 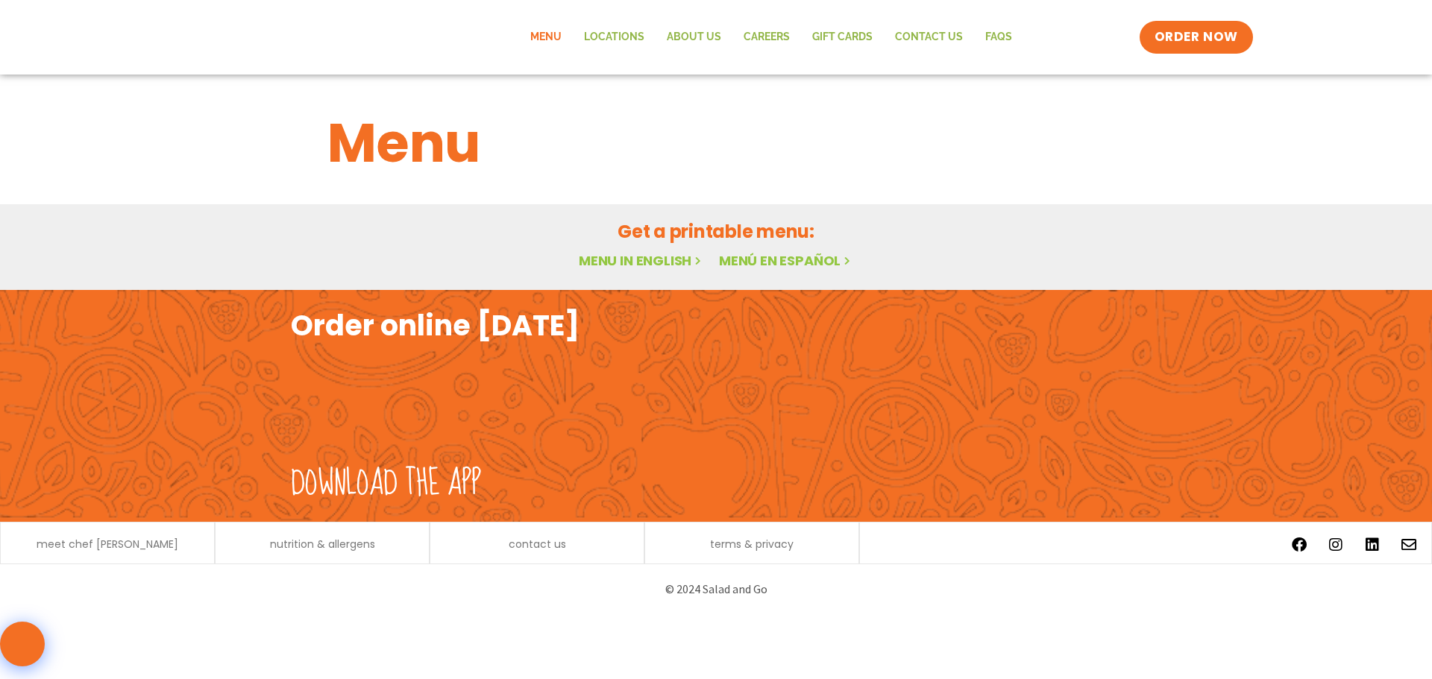 What do you see at coordinates (929, 37) in the screenshot?
I see `a: Contact Us` at bounding box center [929, 37].